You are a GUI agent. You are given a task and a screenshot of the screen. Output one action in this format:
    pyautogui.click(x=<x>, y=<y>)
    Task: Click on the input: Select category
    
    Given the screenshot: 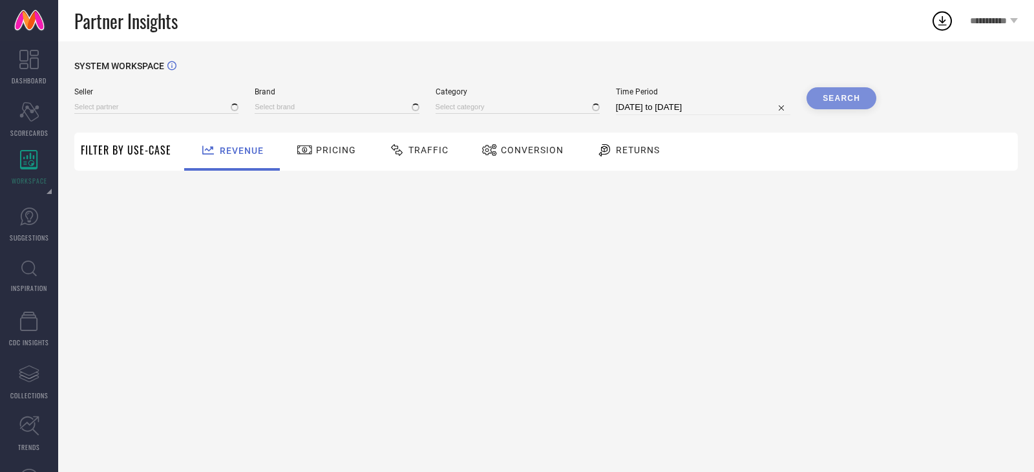 What is the action you would take?
    pyautogui.click(x=517, y=107)
    